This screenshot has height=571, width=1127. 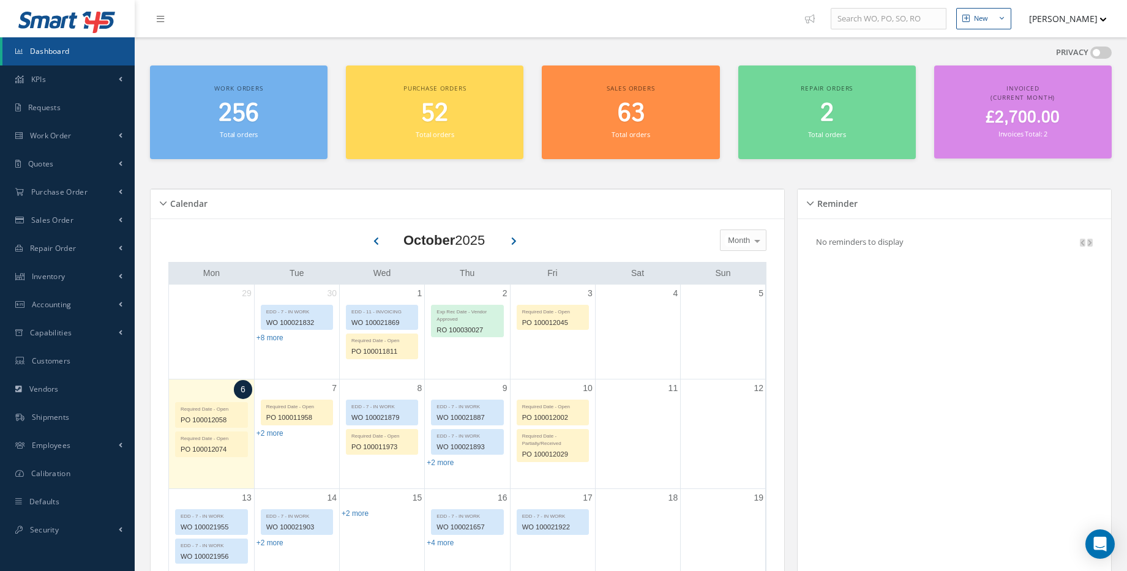 I want to click on a: October 17, 2025, so click(x=588, y=498).